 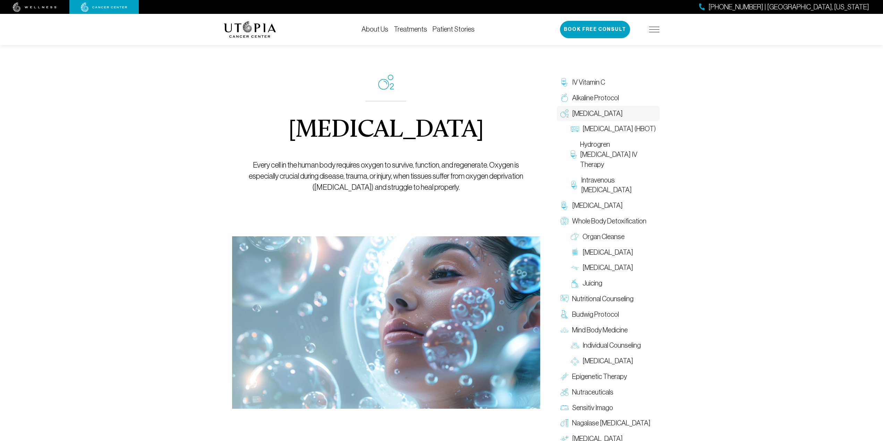 What do you see at coordinates (564, 407) in the screenshot?
I see `img: Sensitiv Imago` at bounding box center [564, 407].